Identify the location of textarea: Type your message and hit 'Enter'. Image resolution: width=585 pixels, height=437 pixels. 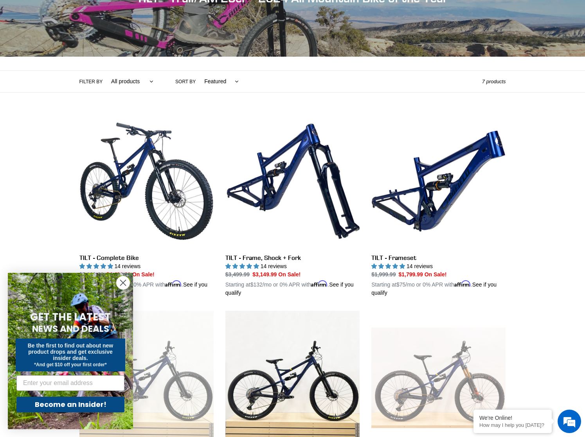
(76, 227).